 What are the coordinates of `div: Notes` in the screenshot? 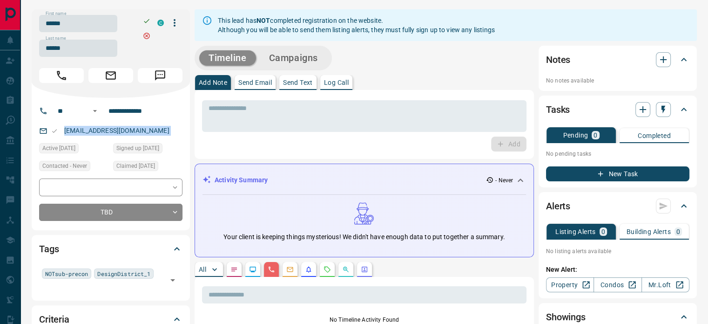 It's located at (618, 60).